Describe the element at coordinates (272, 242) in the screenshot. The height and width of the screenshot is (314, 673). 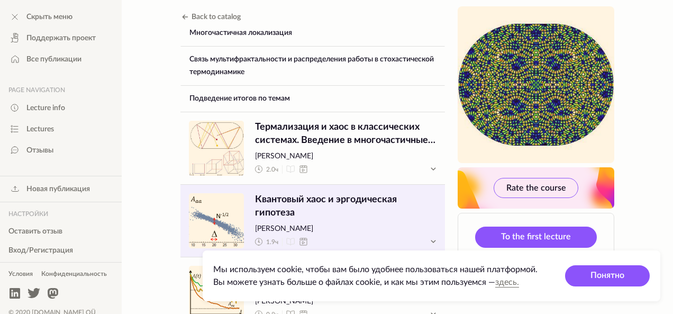
I see `span: 1.9 ч` at that location.